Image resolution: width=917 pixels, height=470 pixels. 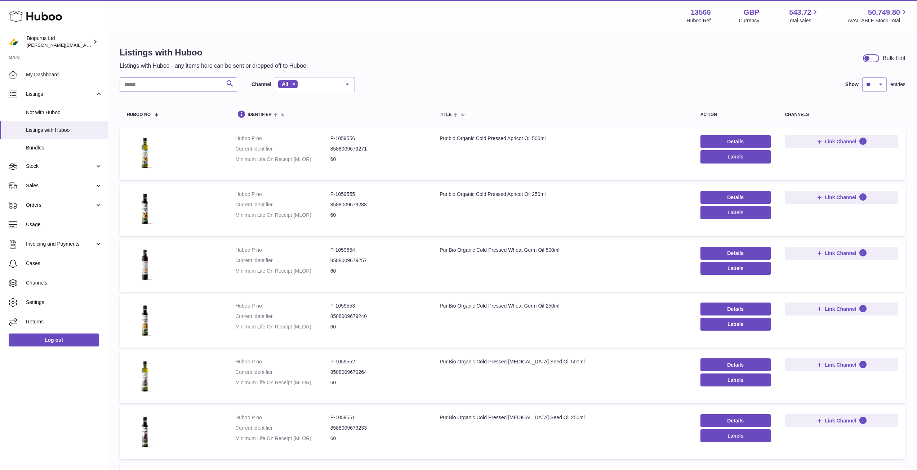 What do you see at coordinates (445, 115) in the screenshot?
I see `span: title` at bounding box center [445, 115].